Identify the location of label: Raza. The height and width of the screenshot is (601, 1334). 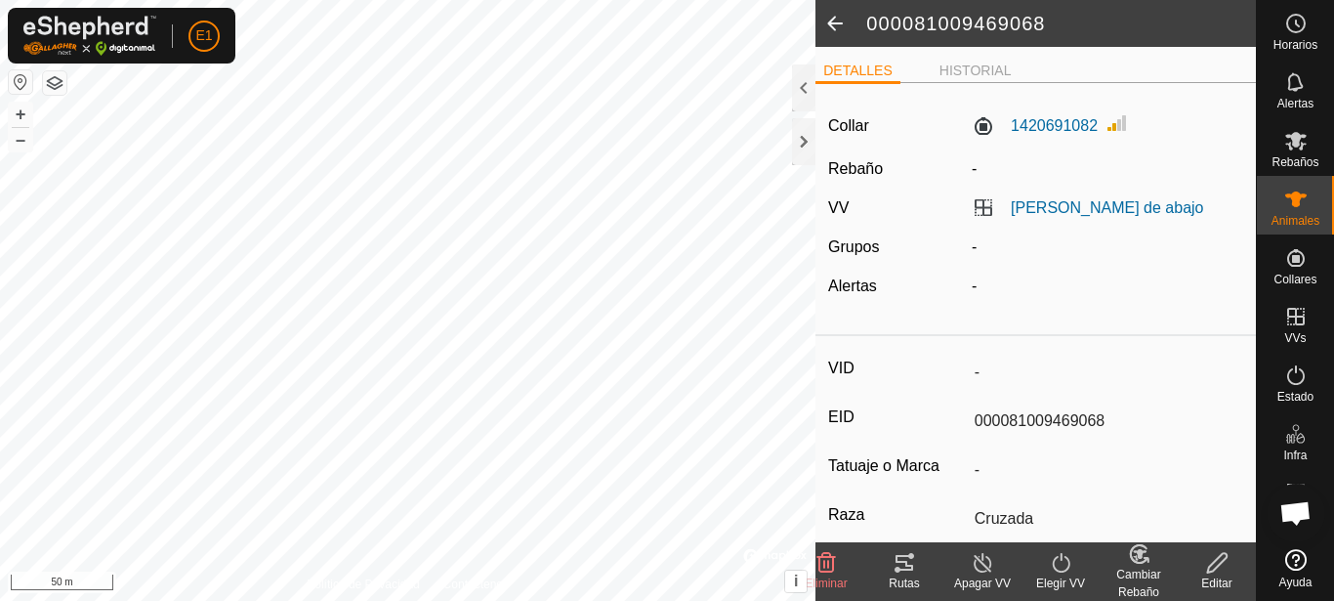
(898, 515).